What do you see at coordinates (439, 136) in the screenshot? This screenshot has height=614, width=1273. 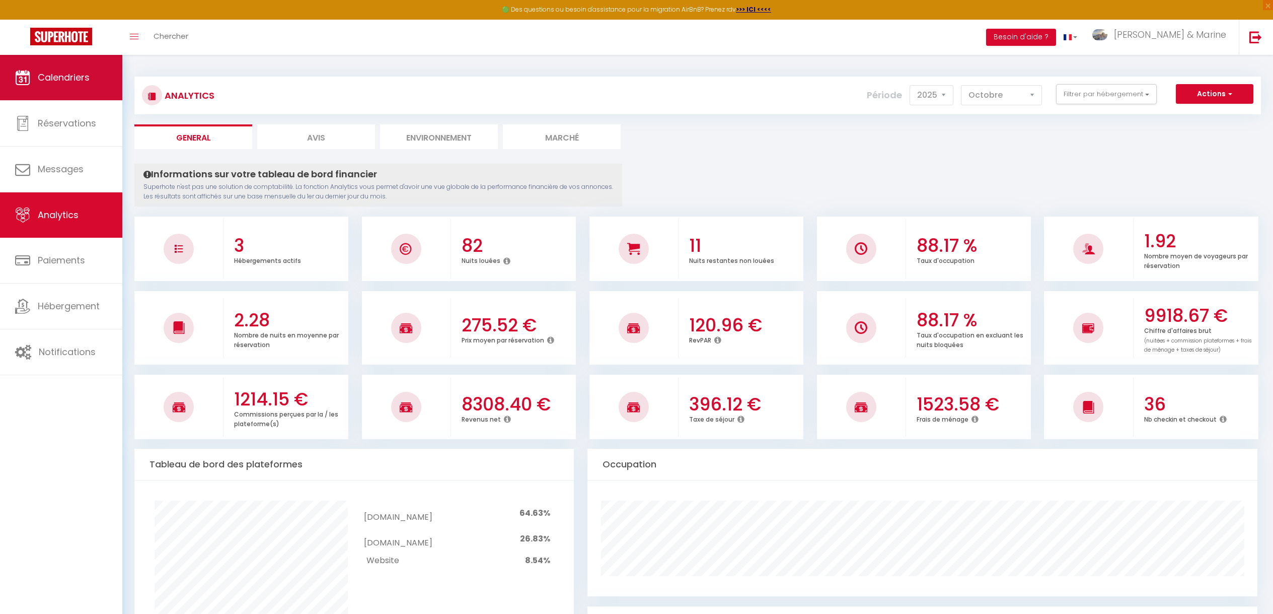 I see `li: Environnement` at bounding box center [439, 136].